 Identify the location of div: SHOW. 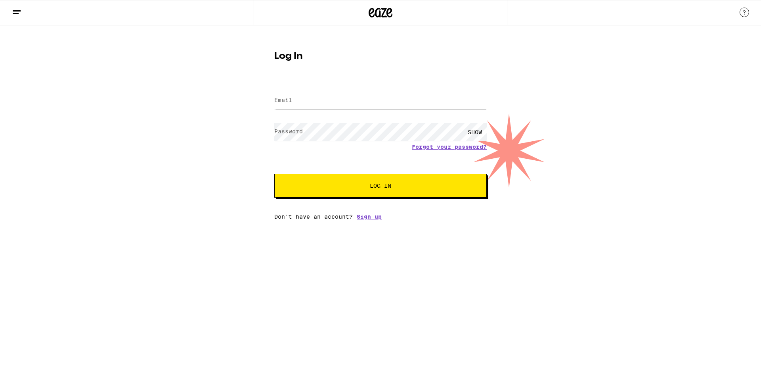
(475, 132).